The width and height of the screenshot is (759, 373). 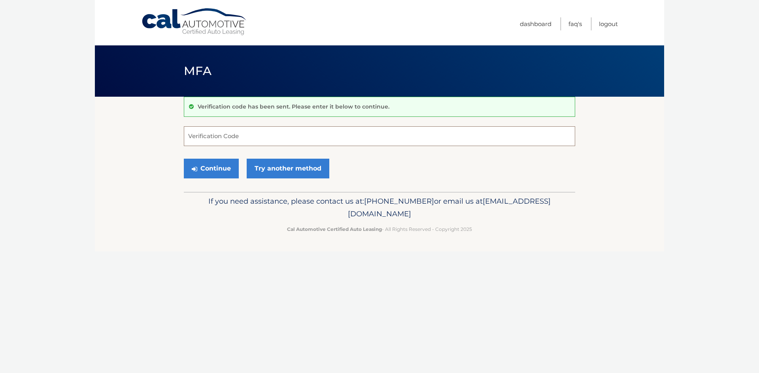 What do you see at coordinates (379, 136) in the screenshot?
I see `input: Verification Code` at bounding box center [379, 136].